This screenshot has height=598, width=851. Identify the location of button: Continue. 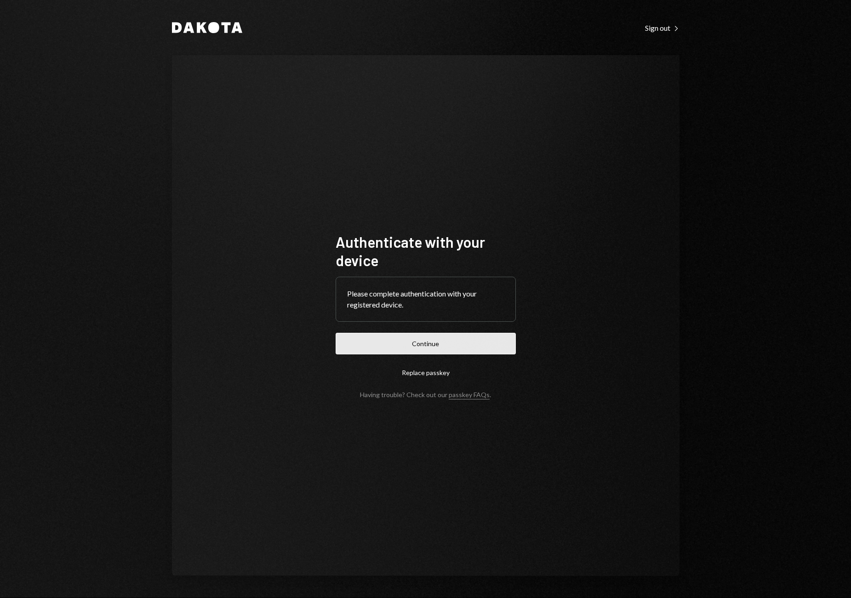
(426, 343).